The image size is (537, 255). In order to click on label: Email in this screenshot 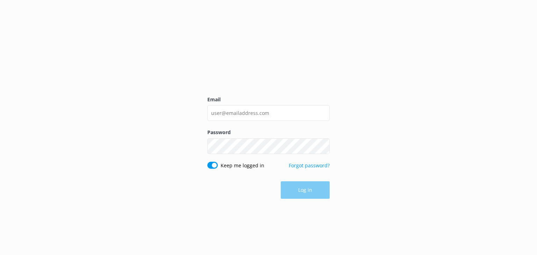, I will do `click(269, 100)`.